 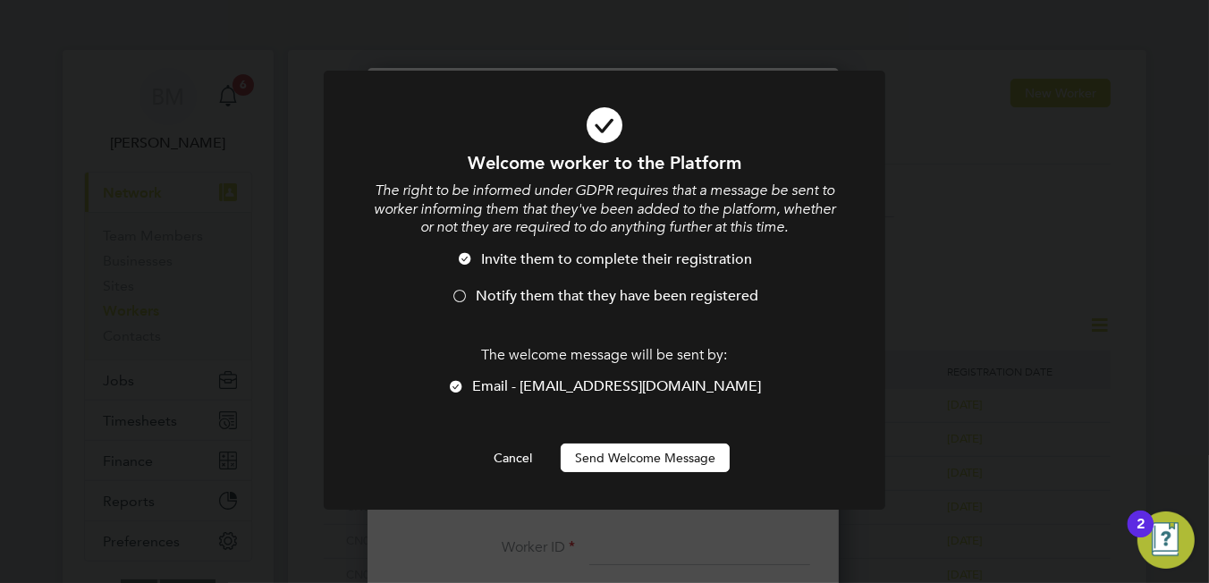 What do you see at coordinates (1140, 536) in the screenshot?
I see `div: 2` at bounding box center [1140, 536].